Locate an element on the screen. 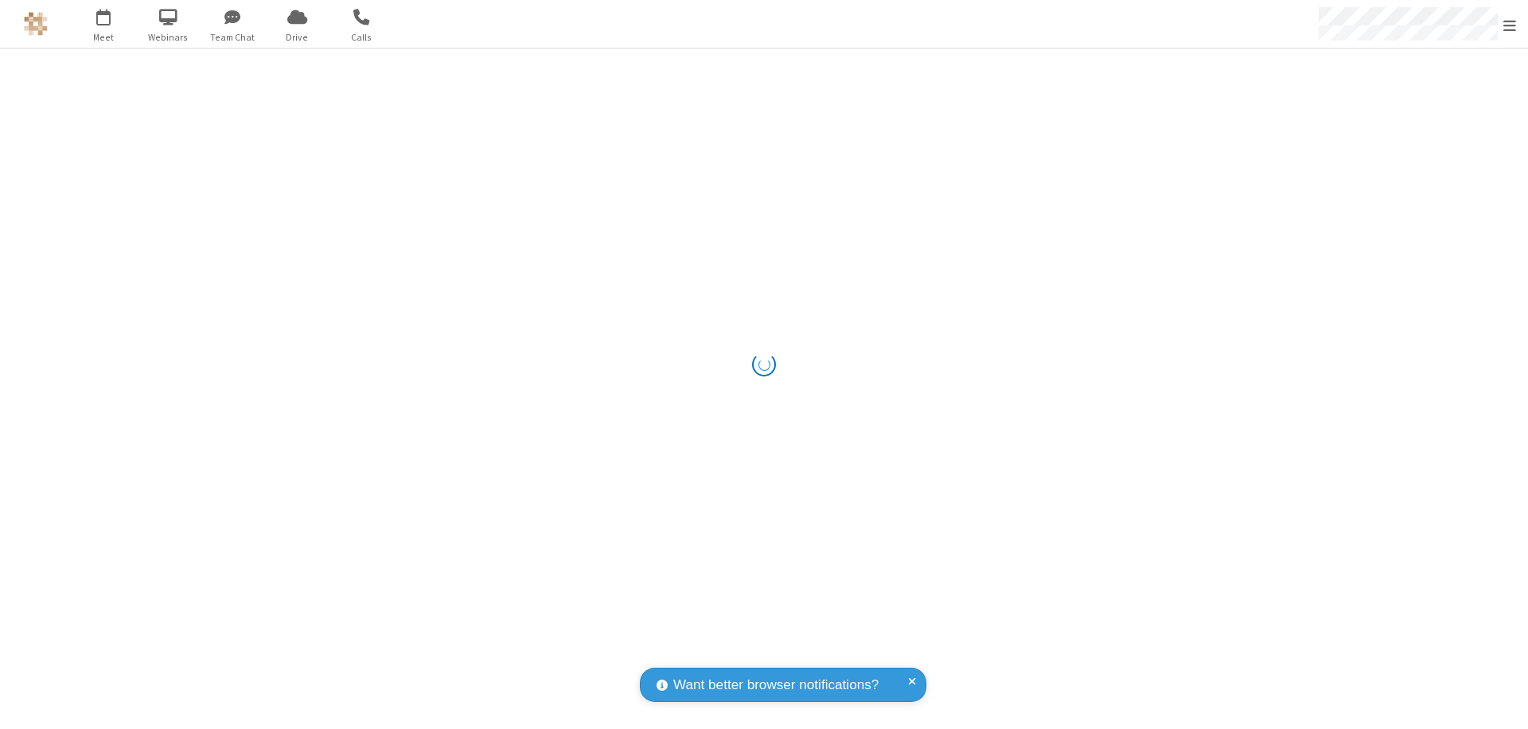  span: Meet is located at coordinates (103, 37).